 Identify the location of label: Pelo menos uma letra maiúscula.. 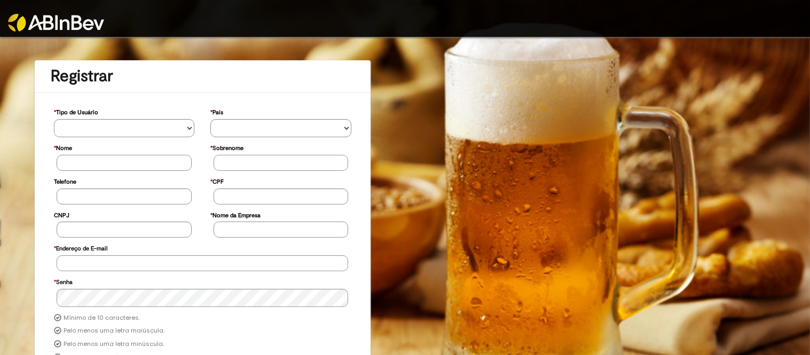
(114, 331).